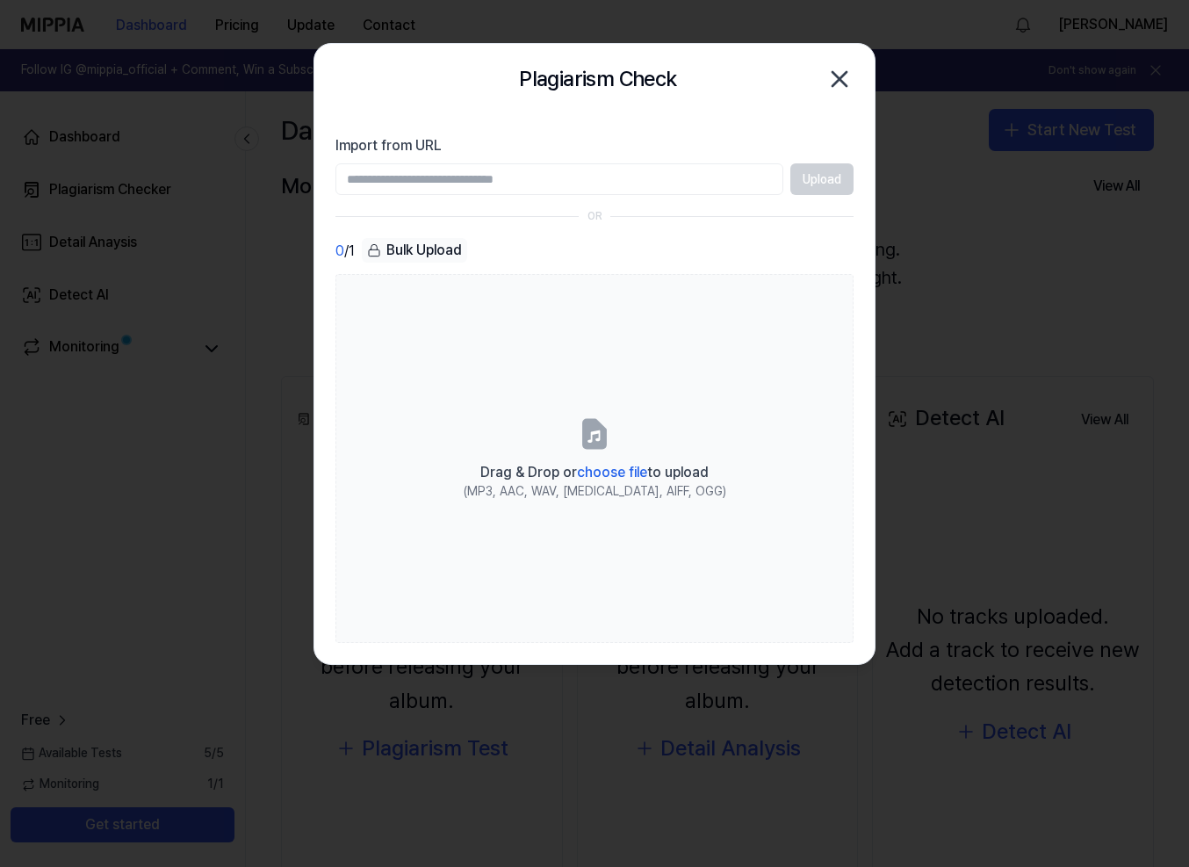 The width and height of the screenshot is (1189, 867). Describe the element at coordinates (612, 472) in the screenshot. I see `span: choose file` at that location.